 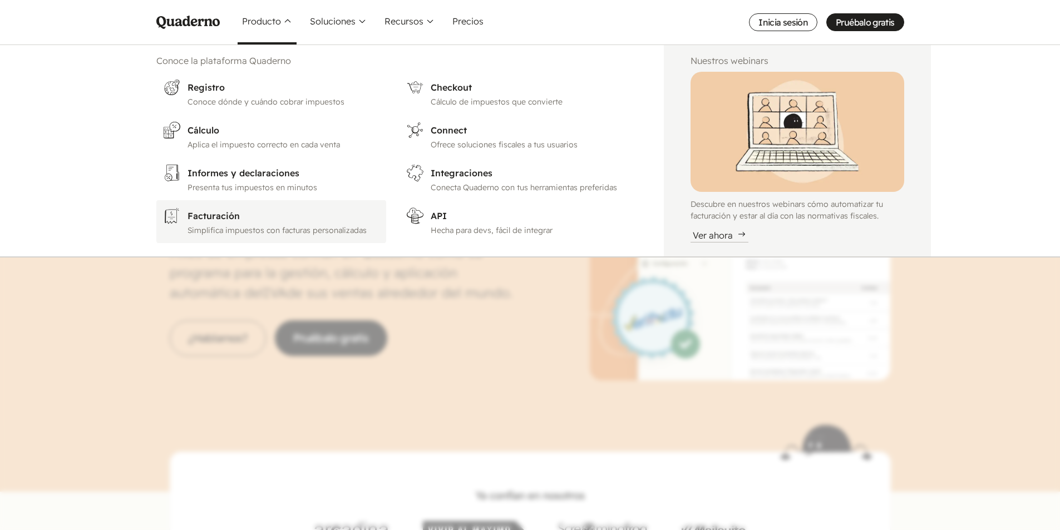 What do you see at coordinates (797, 157) in the screenshot?
I see `a: Illustration of Qoodle giving a webinarDescubre en nuestros webinars cómo automatizar tu facturac...` at bounding box center [797, 157].